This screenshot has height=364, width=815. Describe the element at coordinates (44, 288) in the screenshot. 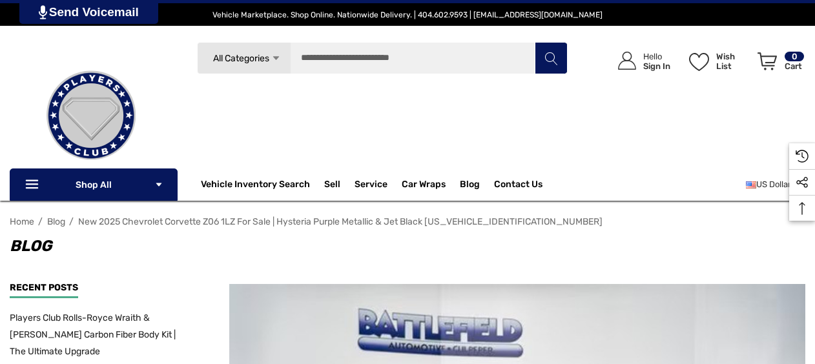

I see `span: Recent Posts` at that location.